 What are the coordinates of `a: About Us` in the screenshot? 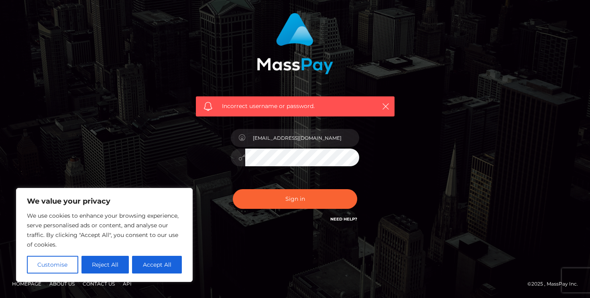 It's located at (62, 283).